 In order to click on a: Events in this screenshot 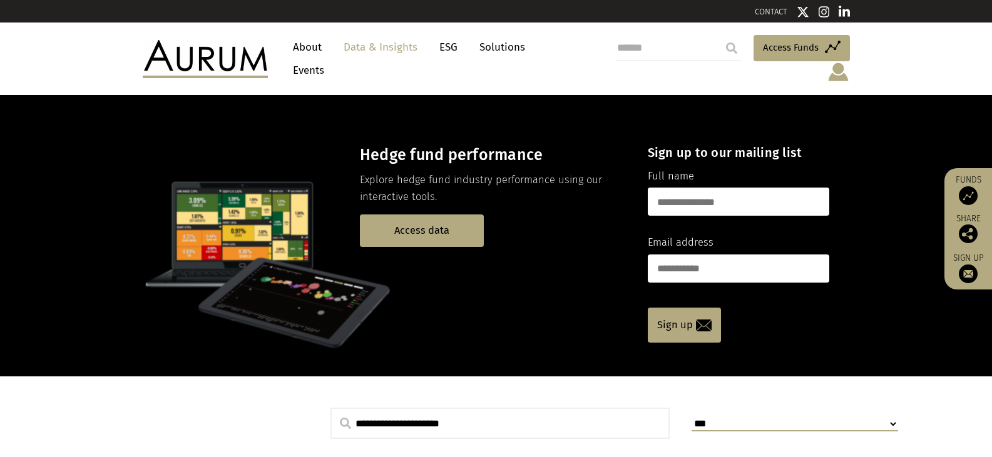, I will do `click(305, 70)`.